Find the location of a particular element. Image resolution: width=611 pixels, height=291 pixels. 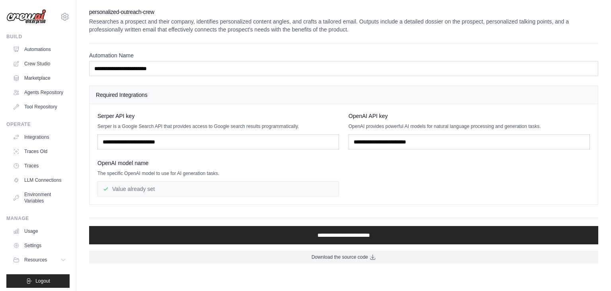

button: Resources is located at coordinates (39, 260).